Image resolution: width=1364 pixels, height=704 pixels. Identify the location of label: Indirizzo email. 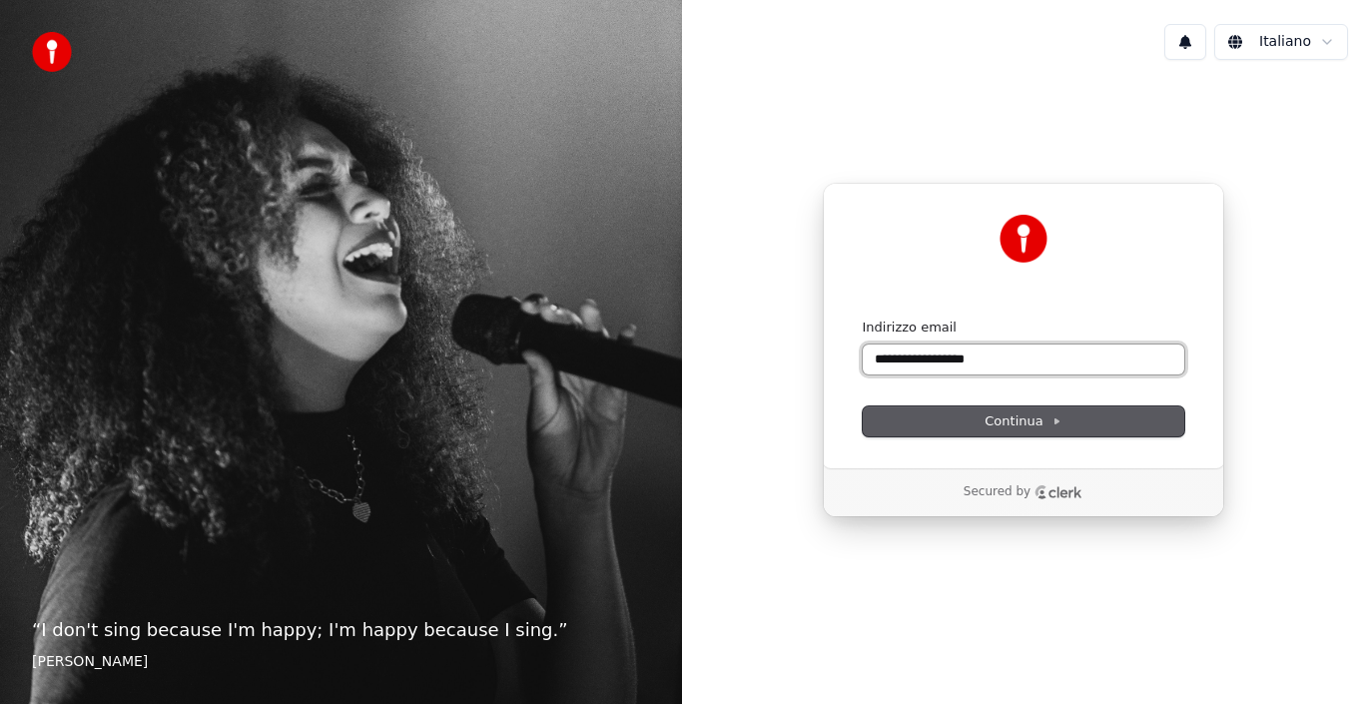
(910, 328).